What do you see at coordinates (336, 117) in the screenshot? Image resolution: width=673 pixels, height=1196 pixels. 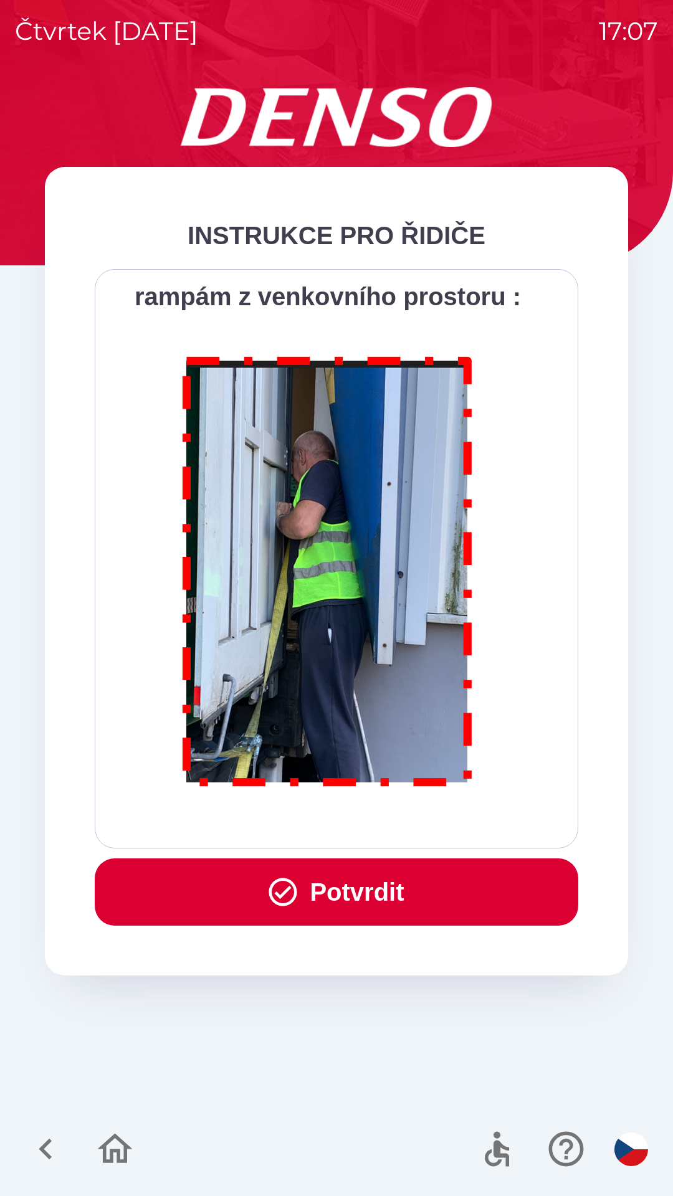 I see `img: Logo` at bounding box center [336, 117].